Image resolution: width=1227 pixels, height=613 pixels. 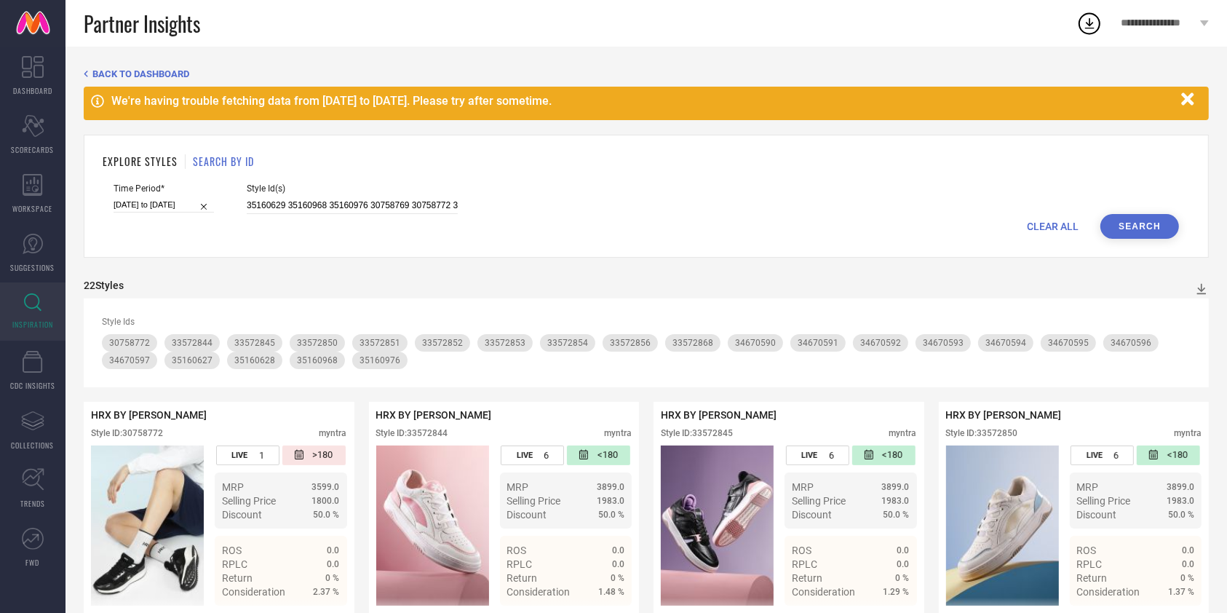 What do you see at coordinates (223, 161) in the screenshot?
I see `h1: SEARCH BY ID` at bounding box center [223, 161].